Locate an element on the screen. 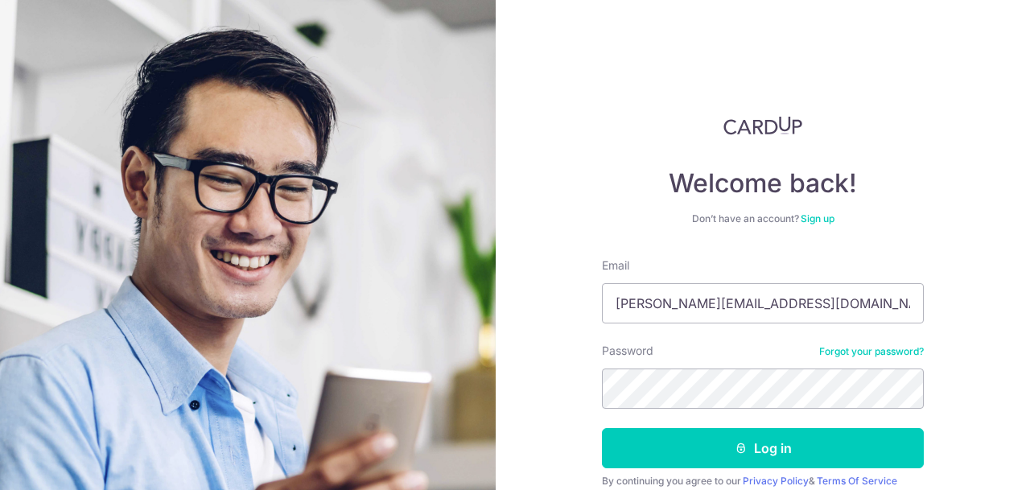  label: Password is located at coordinates (628, 351).